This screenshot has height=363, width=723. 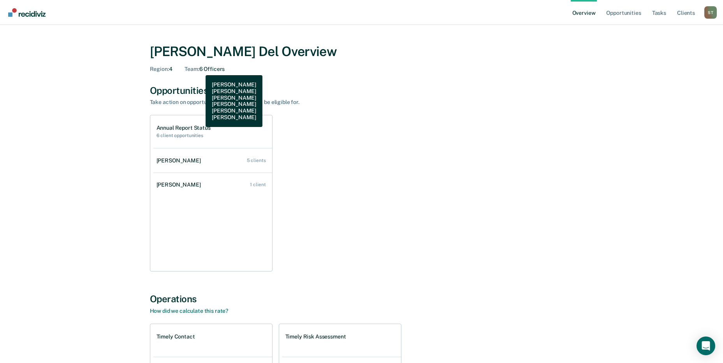 I want to click on h1: Timely Risk Assessment, so click(x=316, y=337).